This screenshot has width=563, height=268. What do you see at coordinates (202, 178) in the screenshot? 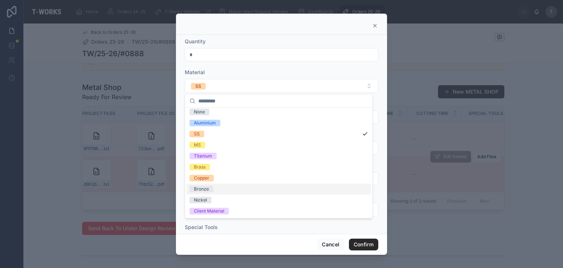
I see `div: Copper` at bounding box center [202, 178].